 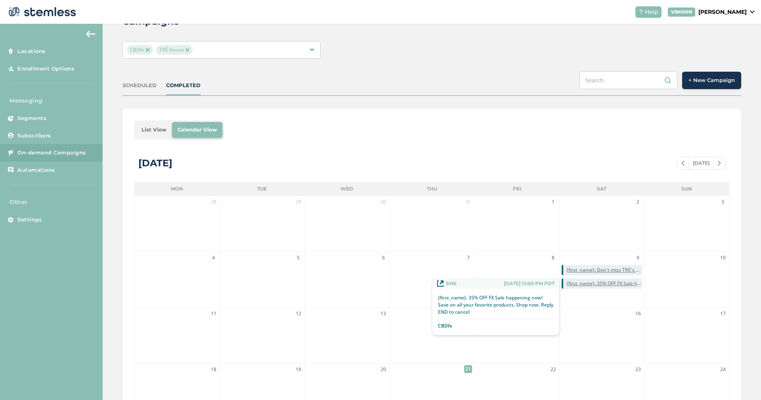 I want to click on img: icon-help-white-03924b79.svg, so click(x=641, y=12).